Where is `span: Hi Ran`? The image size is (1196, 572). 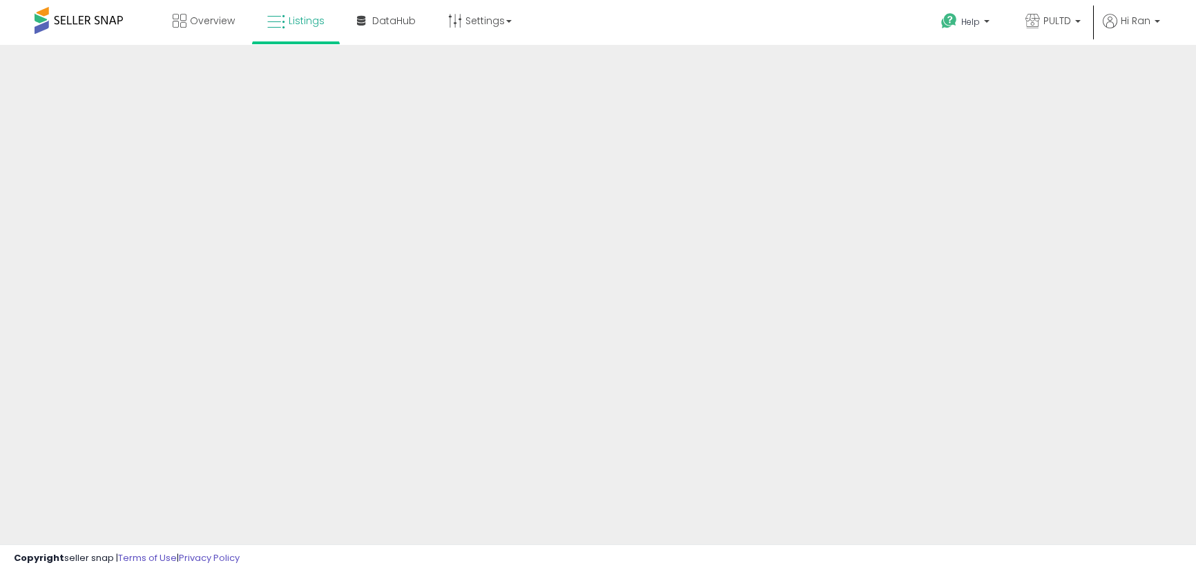 span: Hi Ran is located at coordinates (1135, 21).